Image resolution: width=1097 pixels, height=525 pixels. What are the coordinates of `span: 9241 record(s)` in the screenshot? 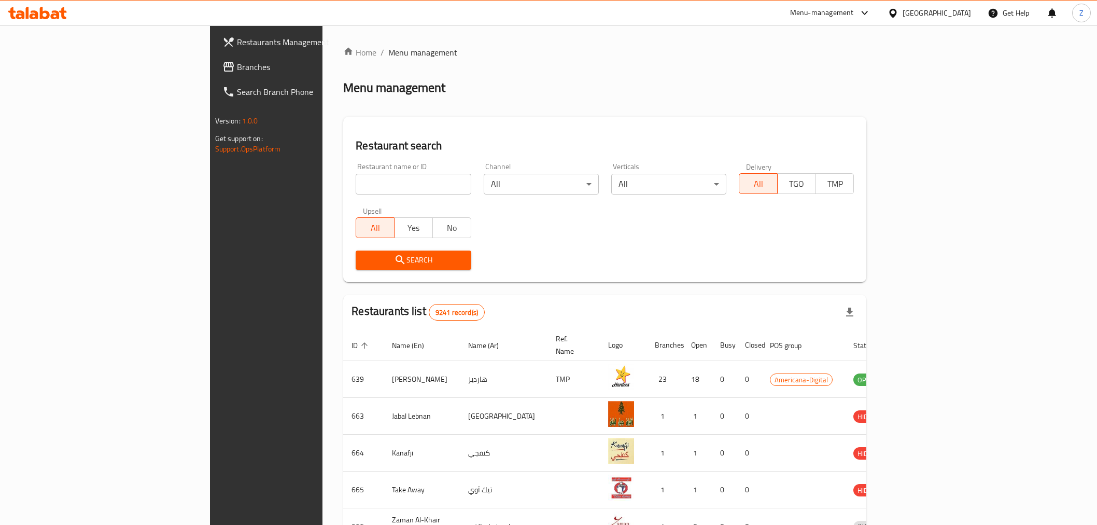 It's located at (457, 312).